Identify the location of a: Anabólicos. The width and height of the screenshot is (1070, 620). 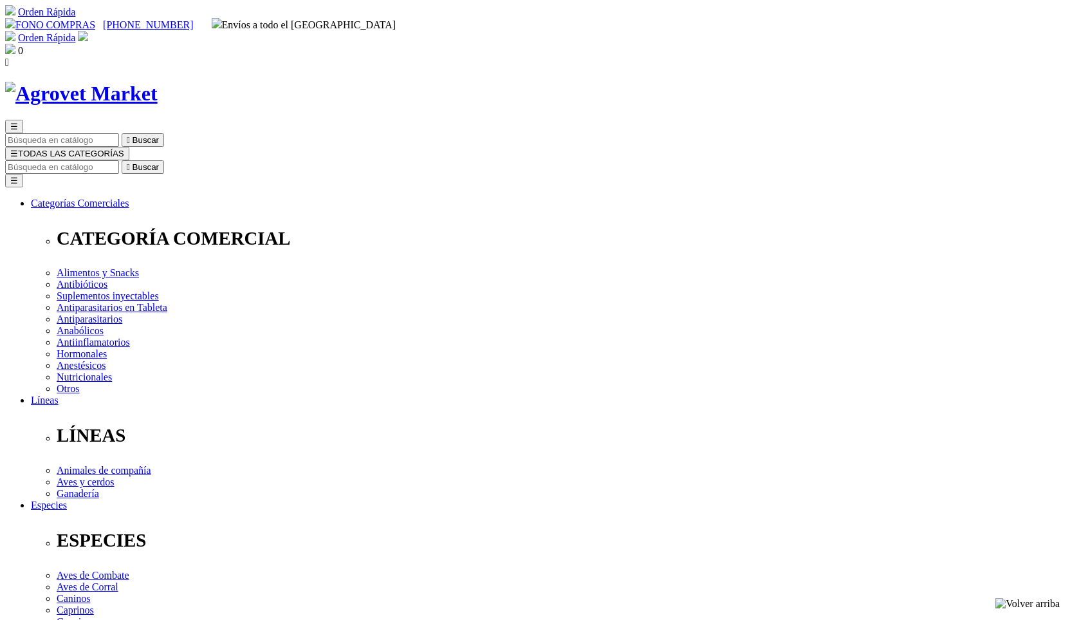
(80, 330).